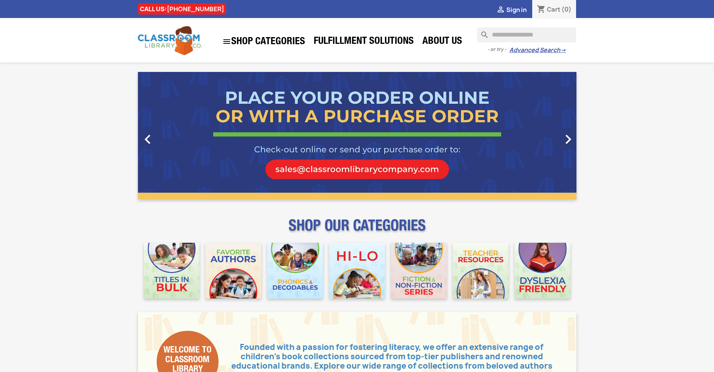 Image resolution: width=714 pixels, height=372 pixels. Describe the element at coordinates (498, 49) in the screenshot. I see `span: - or try -` at that location.